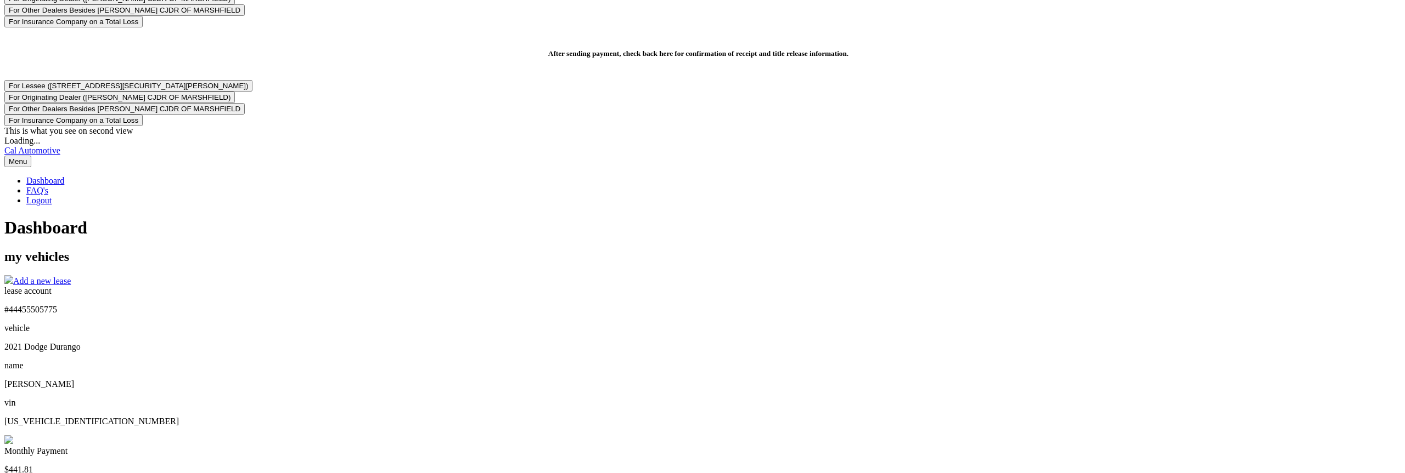 This screenshot has height=473, width=1405. Describe the element at coordinates (18, 161) in the screenshot. I see `button: Menu` at that location.